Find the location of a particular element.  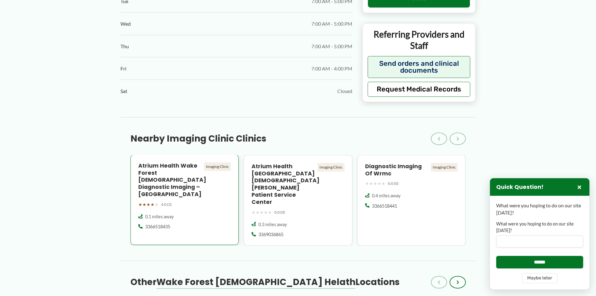

button: Send orders and clinical documents is located at coordinates (419, 67).